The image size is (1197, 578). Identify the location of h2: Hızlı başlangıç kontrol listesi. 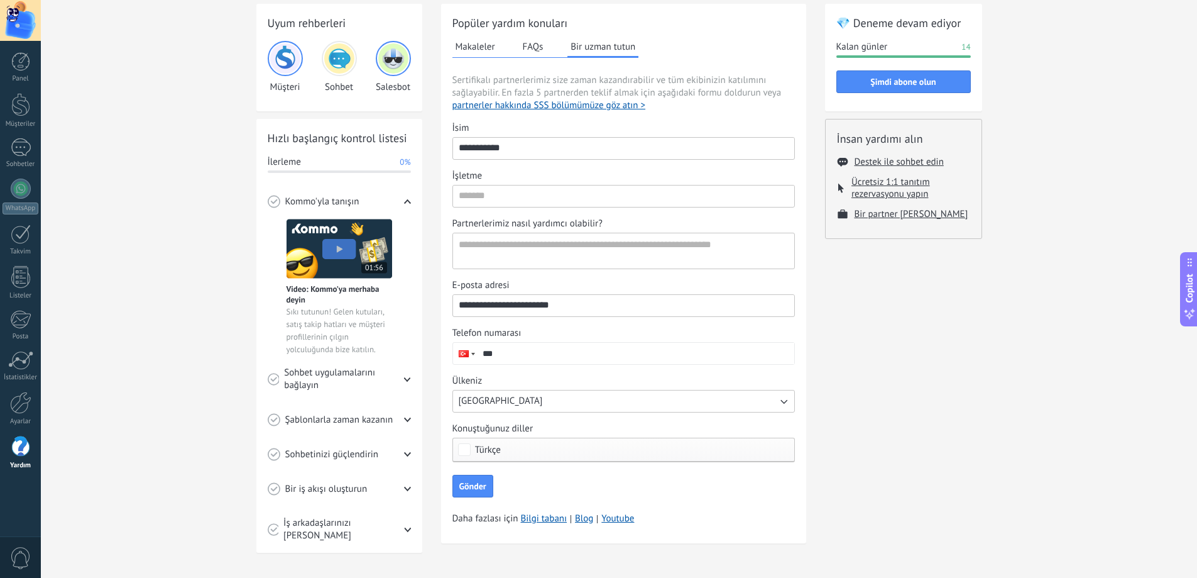
(339, 138).